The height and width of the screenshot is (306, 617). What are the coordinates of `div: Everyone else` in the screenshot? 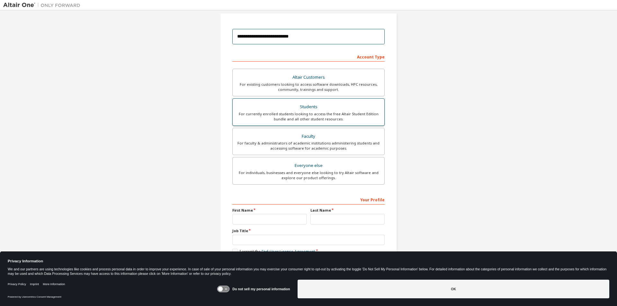 It's located at (309, 166).